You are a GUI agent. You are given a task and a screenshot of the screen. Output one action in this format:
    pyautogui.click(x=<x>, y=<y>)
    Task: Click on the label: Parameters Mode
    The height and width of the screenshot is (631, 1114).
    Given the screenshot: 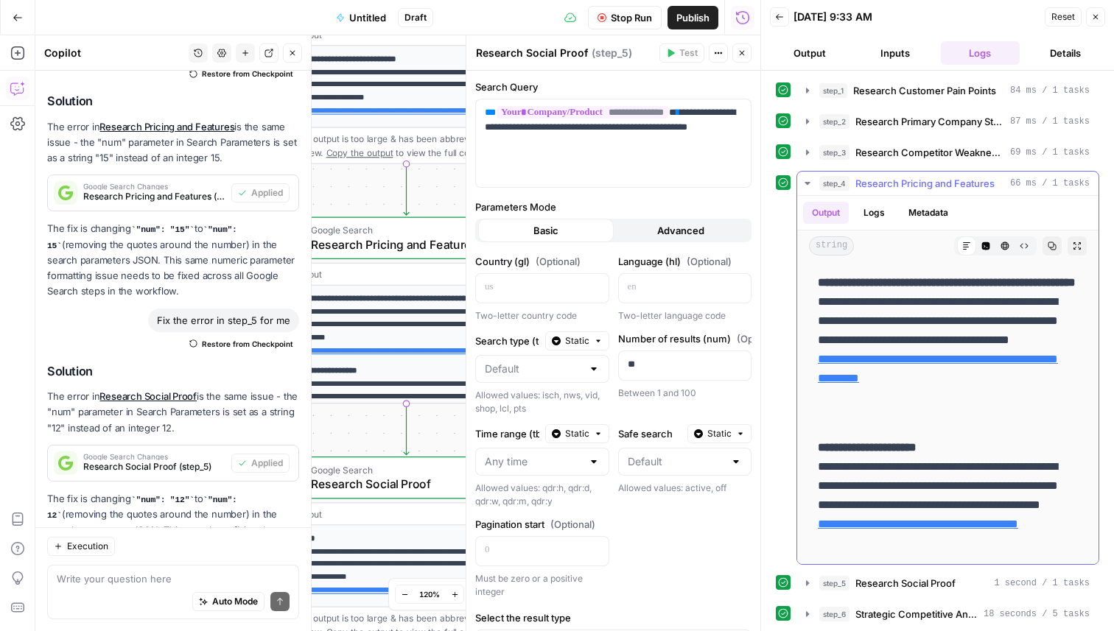 What is the action you would take?
    pyautogui.click(x=613, y=207)
    